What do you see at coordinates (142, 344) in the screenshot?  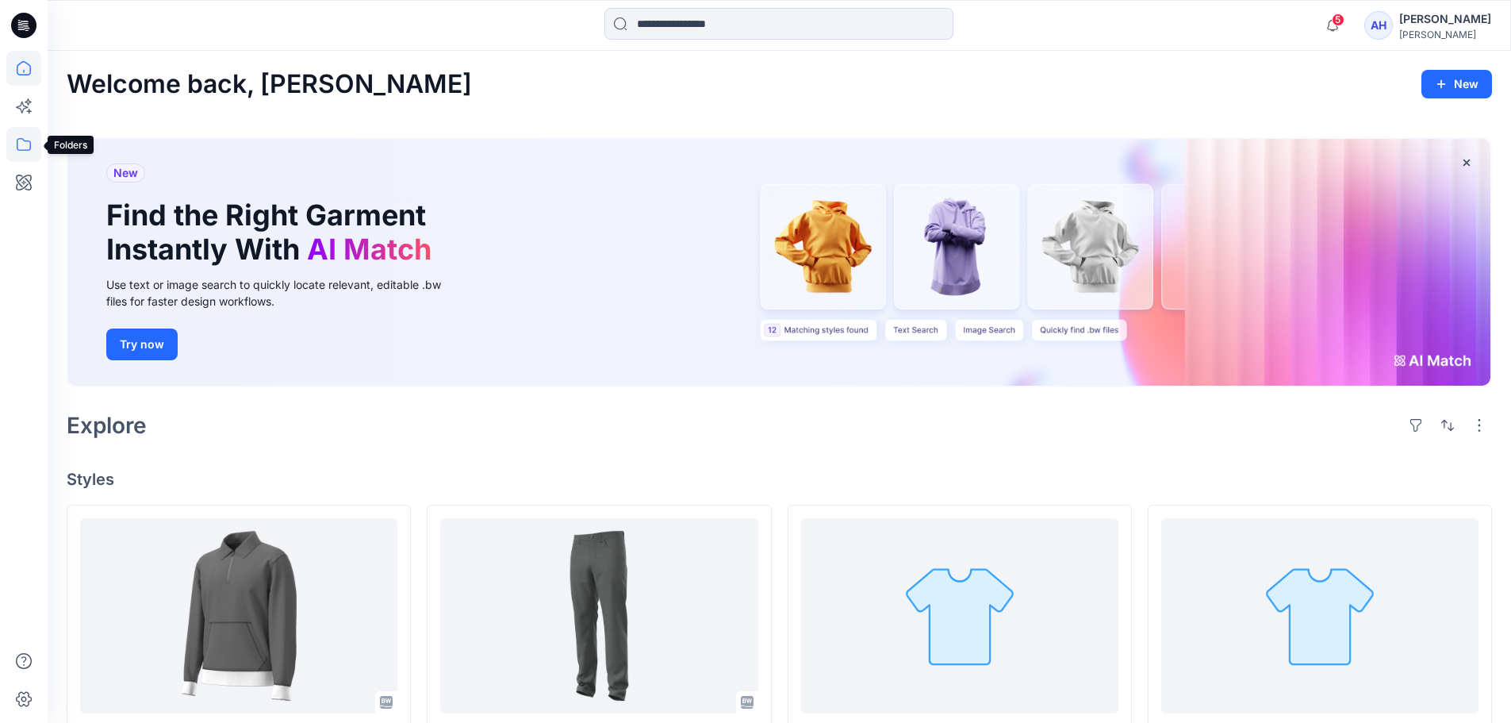 I see `button: Try now` at bounding box center [142, 344].